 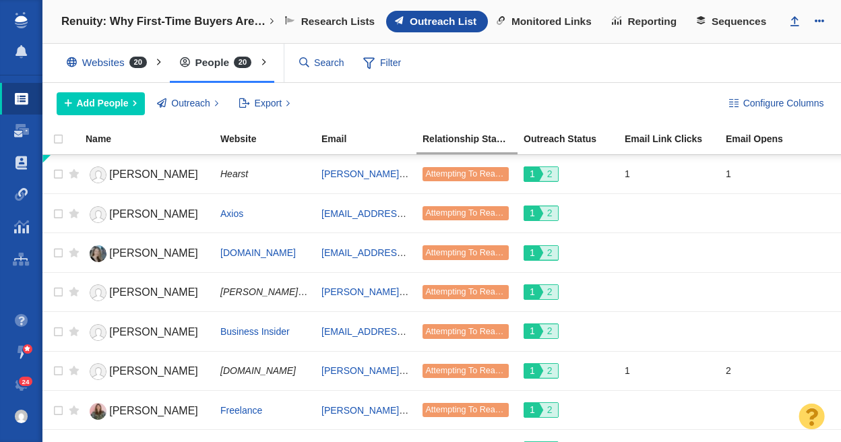 I want to click on a: Outreach Status, so click(x=574, y=140).